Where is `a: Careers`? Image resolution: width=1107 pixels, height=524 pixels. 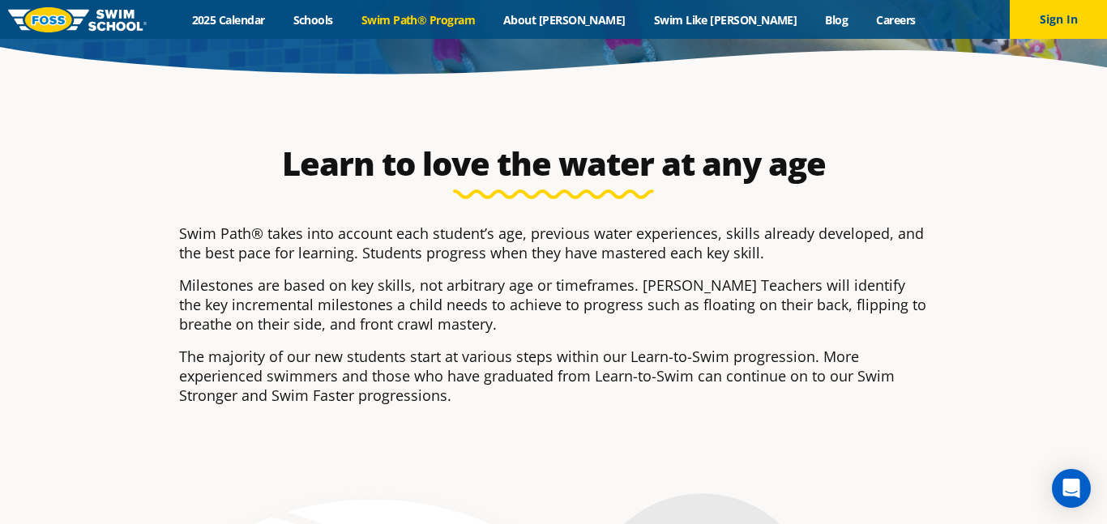 a: Careers is located at coordinates (896, 19).